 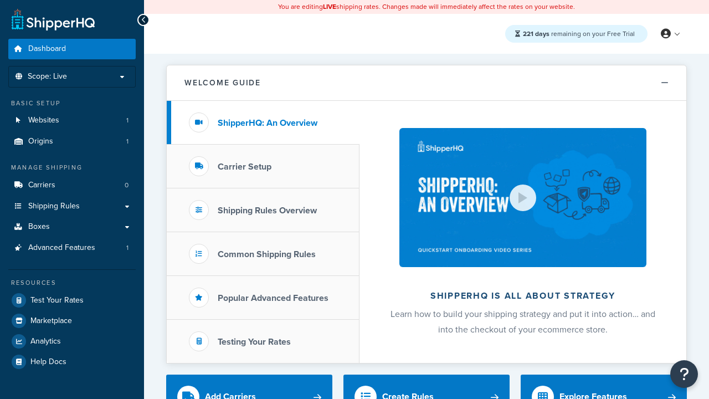 What do you see at coordinates (72, 300) in the screenshot?
I see `li: Test Your Rates` at bounding box center [72, 300].